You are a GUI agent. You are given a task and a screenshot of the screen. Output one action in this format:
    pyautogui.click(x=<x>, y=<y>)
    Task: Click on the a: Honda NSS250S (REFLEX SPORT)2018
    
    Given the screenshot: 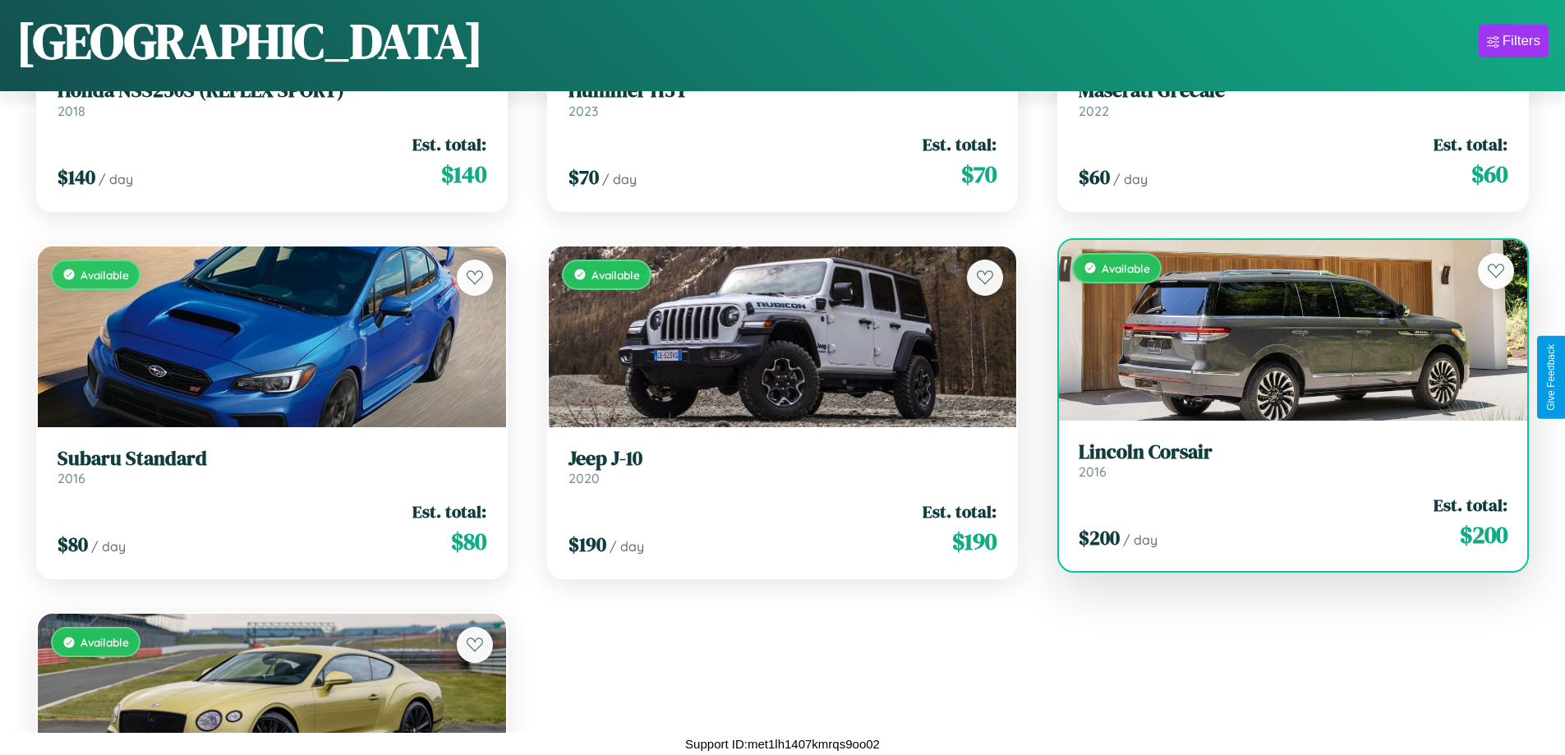 What is the action you would take?
    pyautogui.click(x=272, y=99)
    